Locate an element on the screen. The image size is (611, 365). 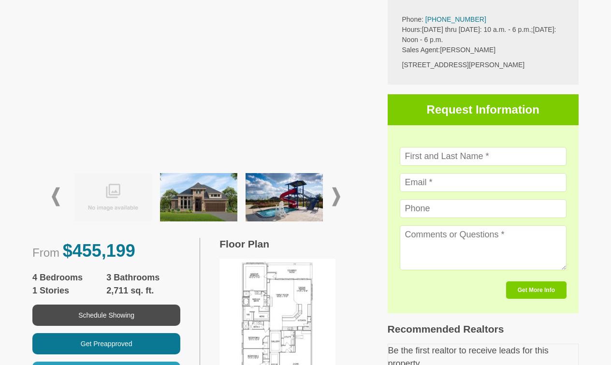
span: $455,199 is located at coordinates (99, 250).